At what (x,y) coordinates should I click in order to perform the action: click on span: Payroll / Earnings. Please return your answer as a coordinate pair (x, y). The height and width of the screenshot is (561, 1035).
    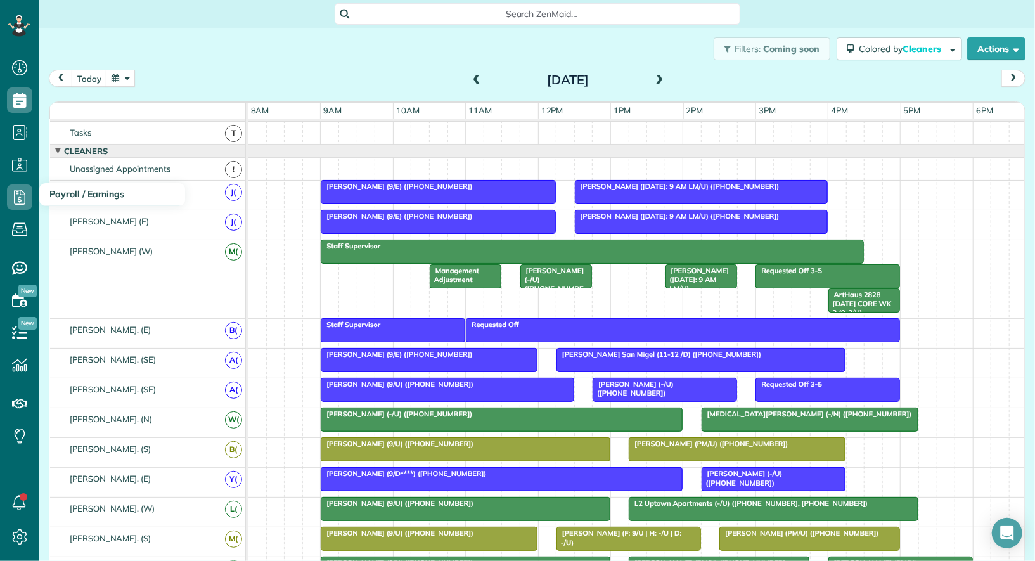
    Looking at the image, I should click on (87, 194).